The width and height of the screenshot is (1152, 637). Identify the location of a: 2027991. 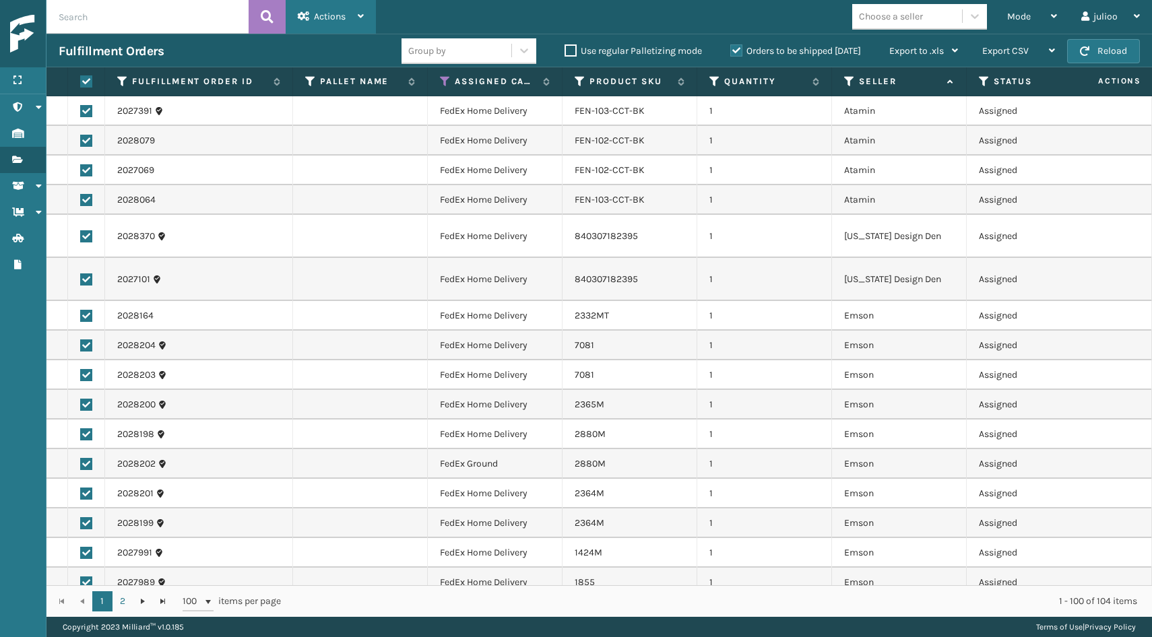
(135, 553).